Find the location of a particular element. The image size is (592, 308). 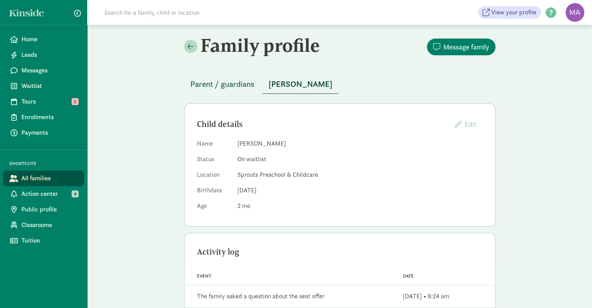

span: Payments is located at coordinates (49, 133).